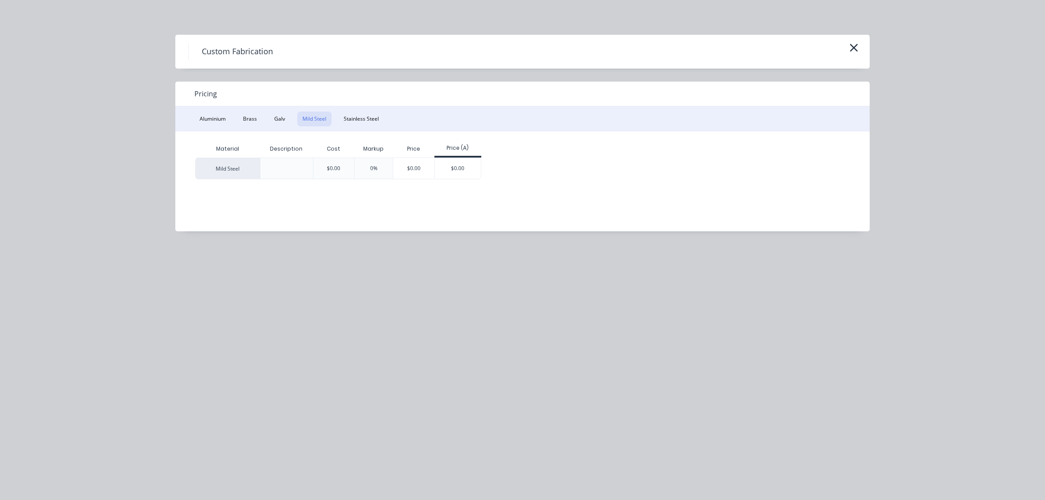  Describe the element at coordinates (213, 119) in the screenshot. I see `button: Aluminium` at that location.